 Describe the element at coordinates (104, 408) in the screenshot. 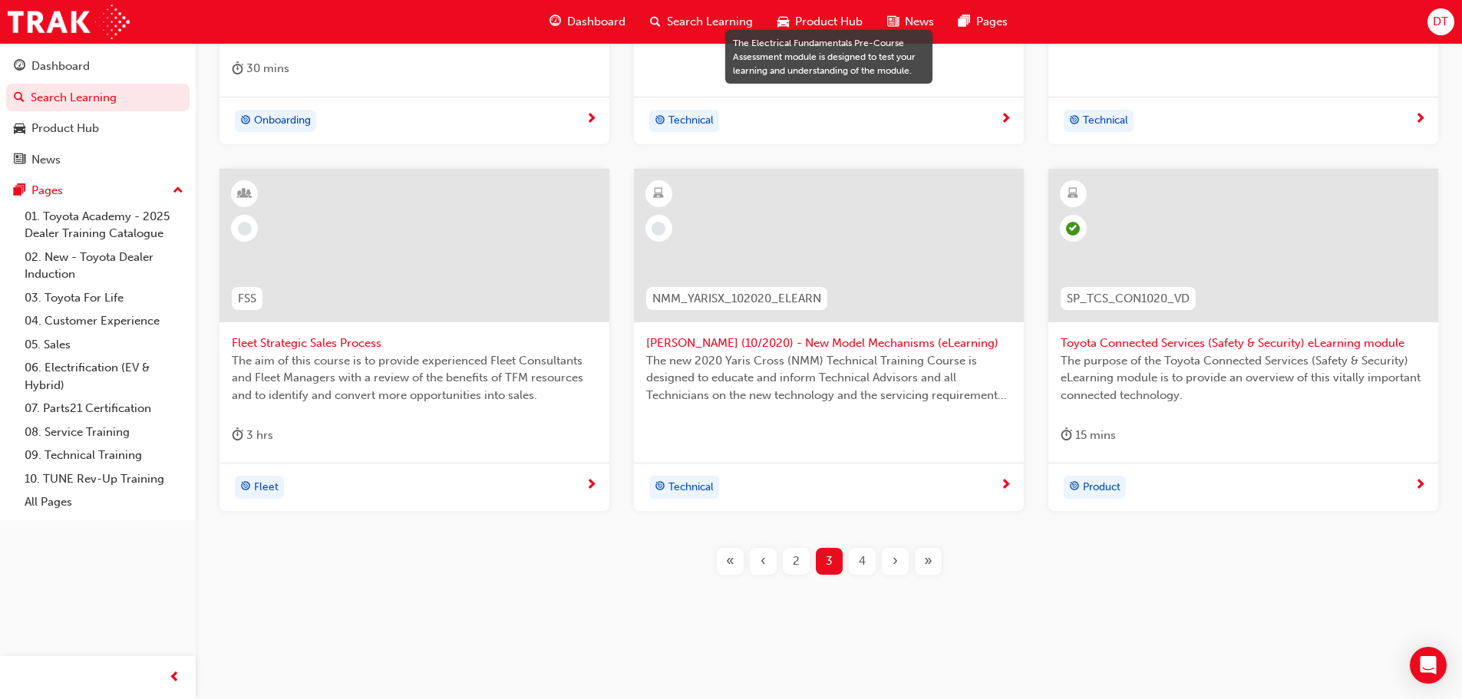

I see `a: 07. Parts21 Certification` at that location.